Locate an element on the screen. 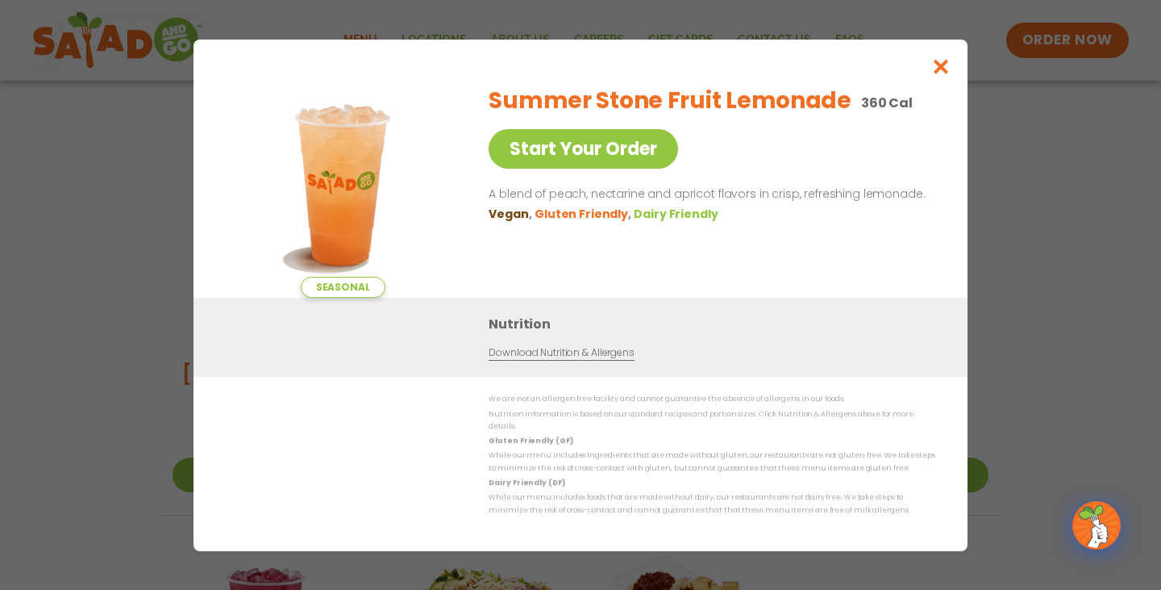 This screenshot has height=590, width=1161. p: While our menu includes foods that are made without dairy, our restaurants are not dairy free. We... is located at coordinates (712, 503).